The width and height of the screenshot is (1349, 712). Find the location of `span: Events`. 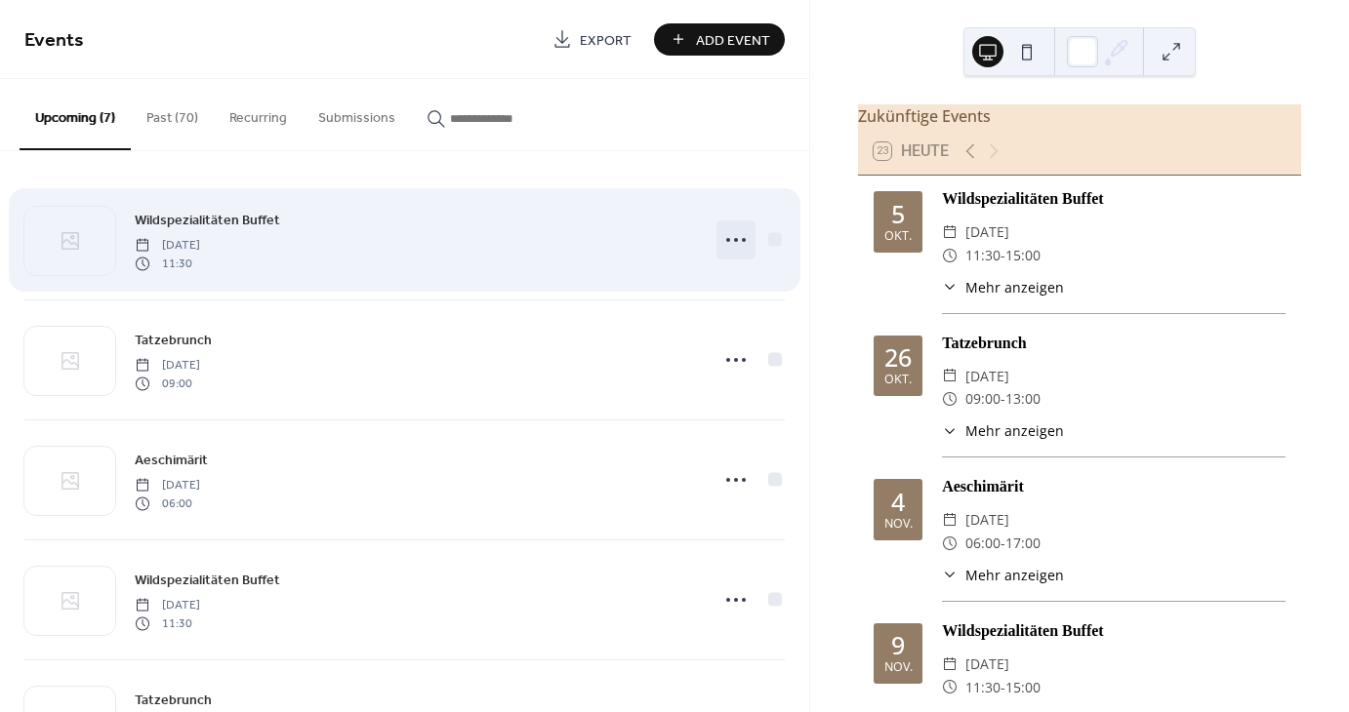

span: Events is located at coordinates (54, 40).